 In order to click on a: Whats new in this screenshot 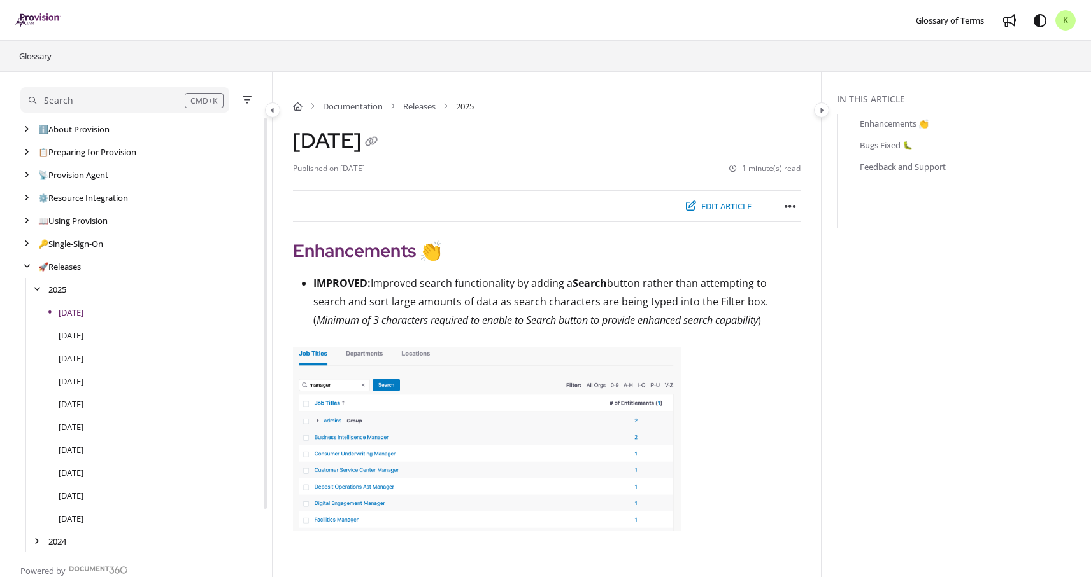, I will do `click(1009, 20)`.